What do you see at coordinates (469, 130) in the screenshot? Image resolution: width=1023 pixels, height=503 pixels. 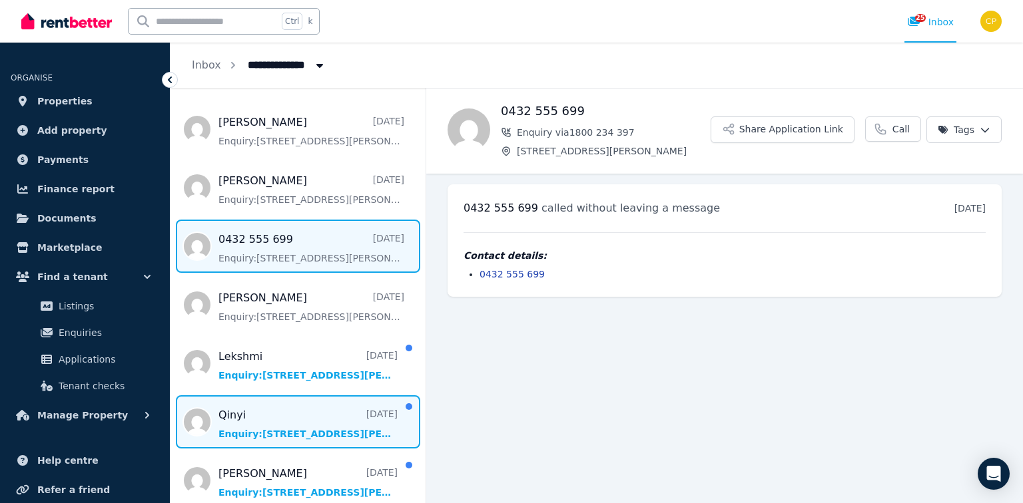 I see `img: 0432 555 699` at bounding box center [469, 130].